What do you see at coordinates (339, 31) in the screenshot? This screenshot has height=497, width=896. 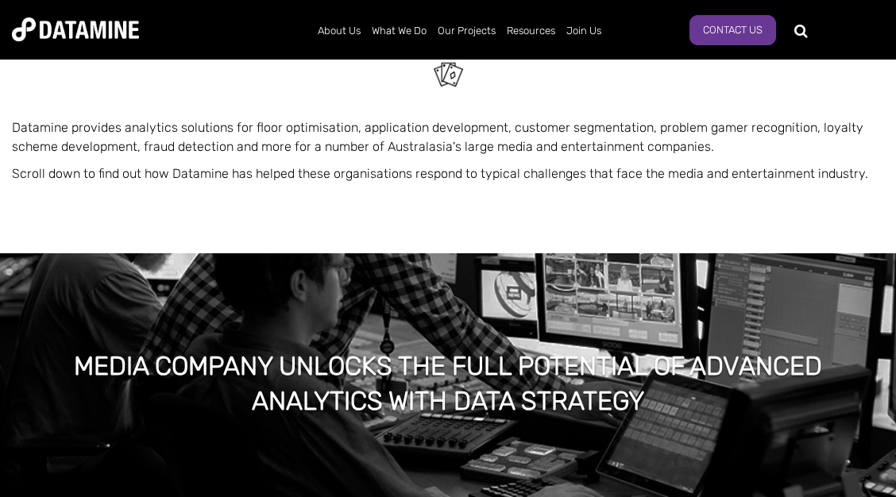 I see `a: About Us` at bounding box center [339, 31].